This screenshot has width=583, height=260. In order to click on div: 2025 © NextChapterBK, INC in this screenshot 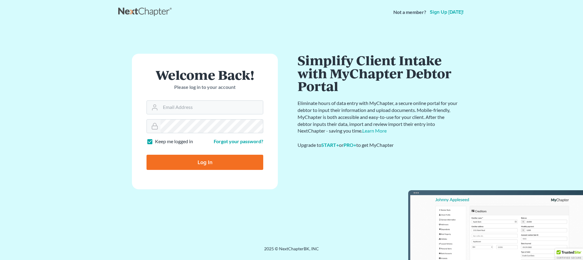, I will do `click(291, 252)`.